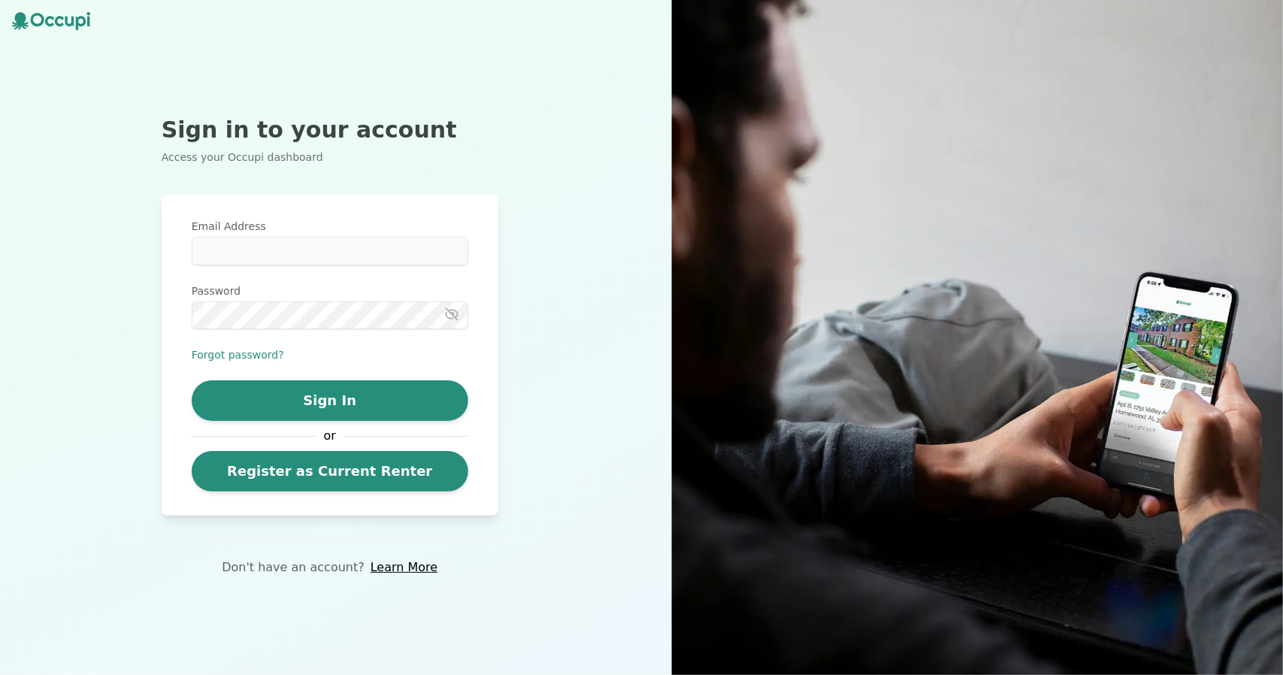  I want to click on p: Access your Occupi dashboard, so click(330, 157).